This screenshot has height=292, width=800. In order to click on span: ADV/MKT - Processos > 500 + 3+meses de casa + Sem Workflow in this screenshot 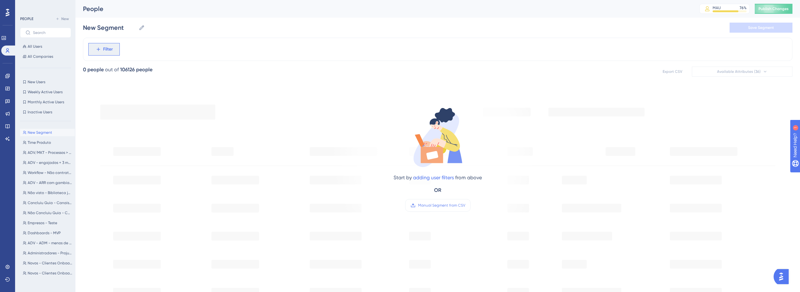, I will do `click(50, 153)`.